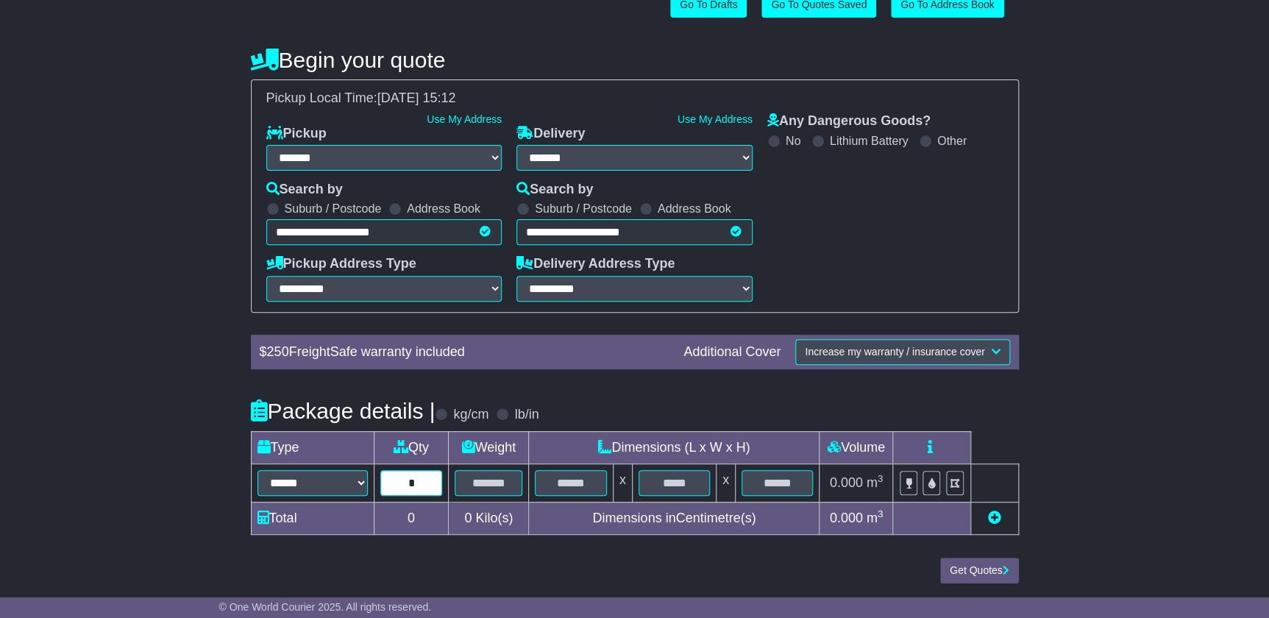  What do you see at coordinates (411, 518) in the screenshot?
I see `td: 0` at bounding box center [411, 518].